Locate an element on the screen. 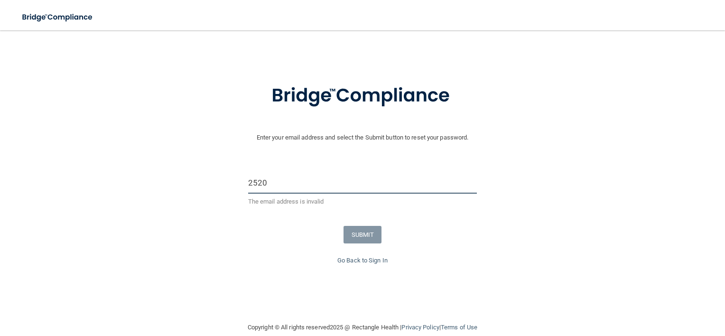 The image size is (725, 336). a: Privacy Policy is located at coordinates (420, 327).